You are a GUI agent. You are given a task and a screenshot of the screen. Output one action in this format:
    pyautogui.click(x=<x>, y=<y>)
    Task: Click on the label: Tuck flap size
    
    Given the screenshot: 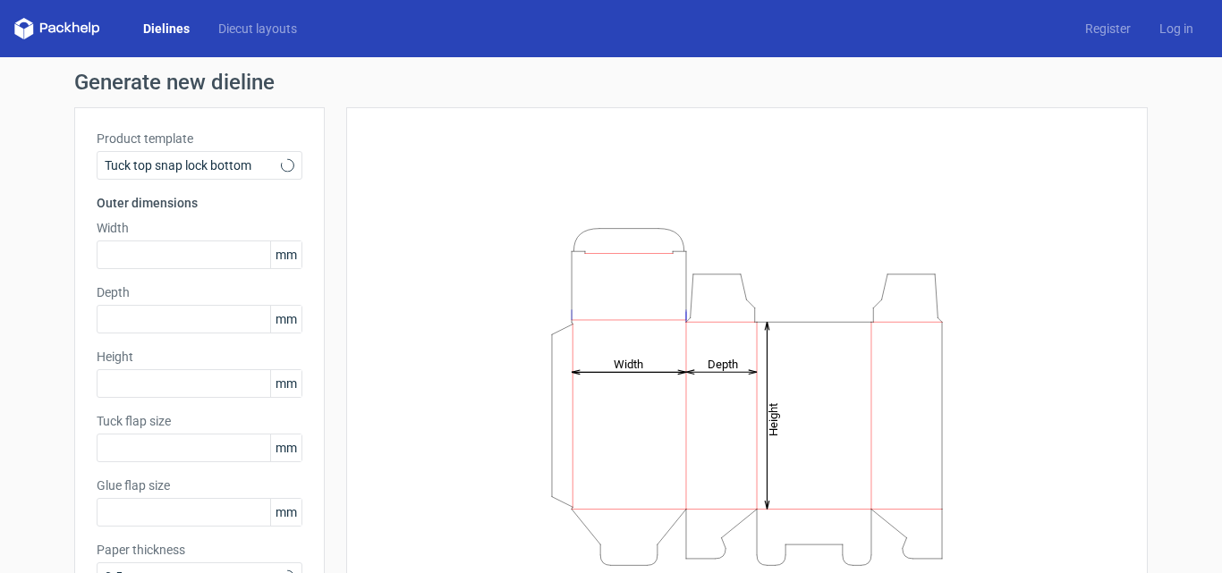 What is the action you would take?
    pyautogui.click(x=199, y=421)
    